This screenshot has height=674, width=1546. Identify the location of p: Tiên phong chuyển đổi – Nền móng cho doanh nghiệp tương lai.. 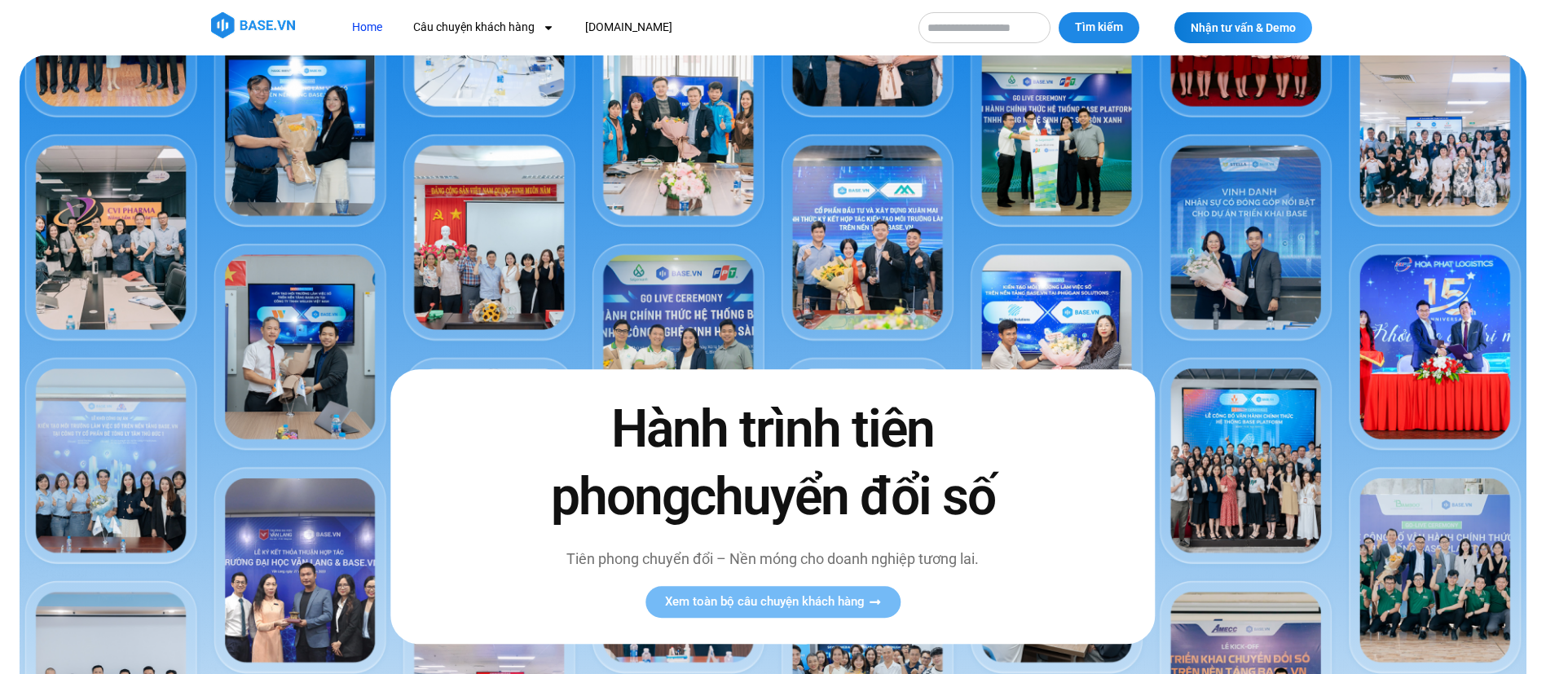
(773, 558).